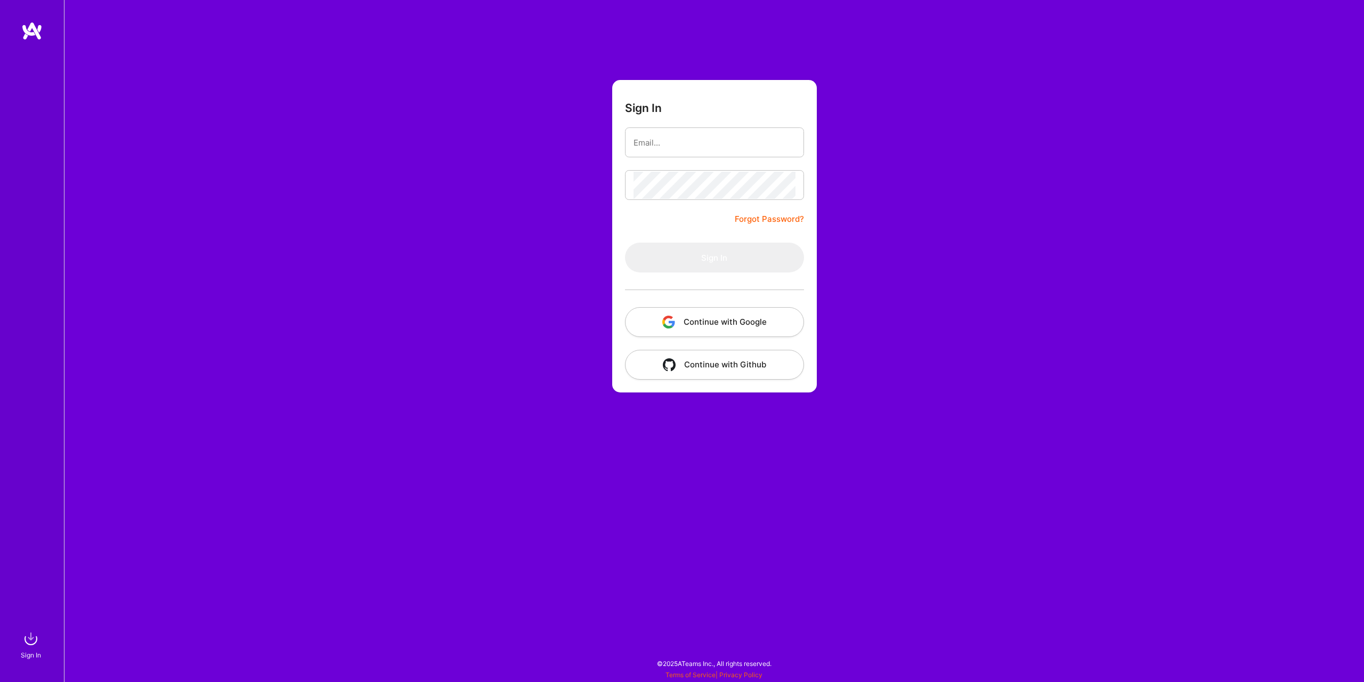  What do you see at coordinates (714, 663) in the screenshot?
I see `div: © 2025 ATeams Inc., All rights reserved.` at bounding box center [714, 663].